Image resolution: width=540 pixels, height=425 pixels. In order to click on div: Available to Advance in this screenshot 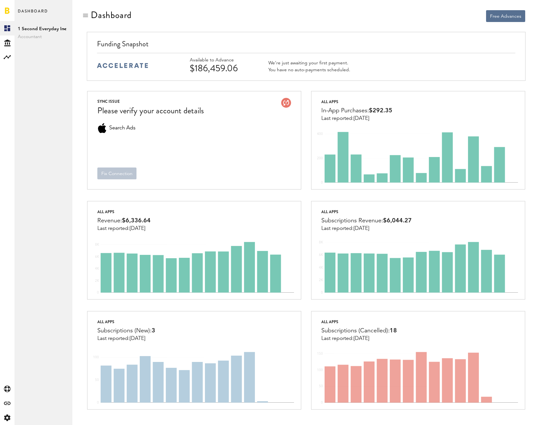, I will do `click(221, 60)`.